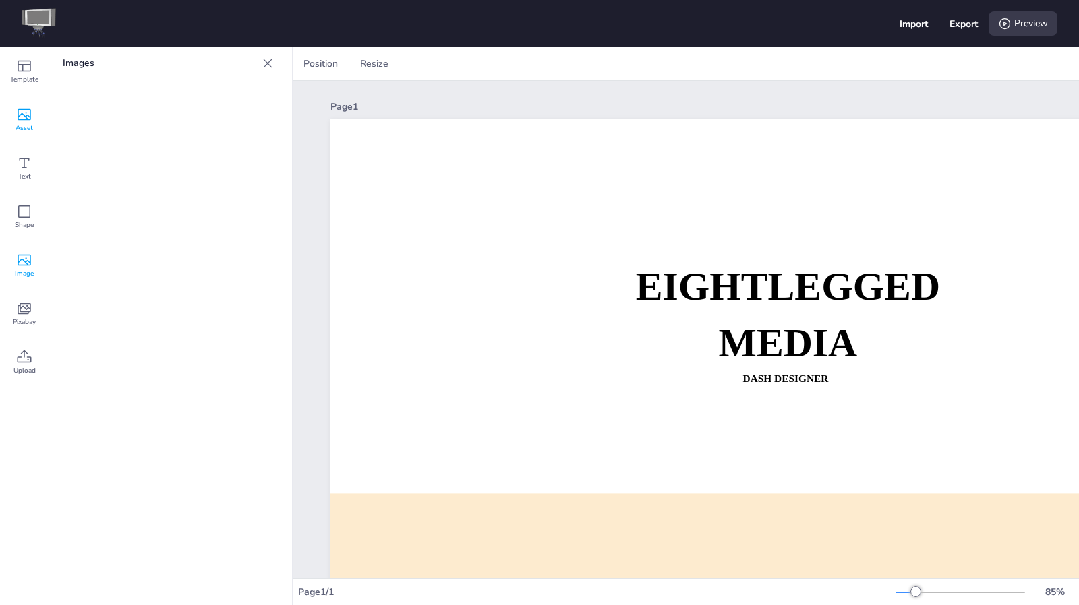 This screenshot has width=1079, height=605. I want to click on strong: EIGHTLEGGED, so click(787, 286).